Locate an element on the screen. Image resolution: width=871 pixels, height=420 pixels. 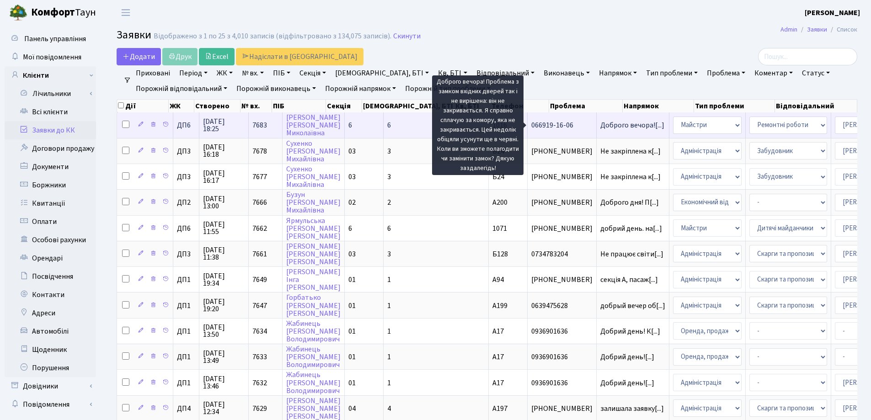
a: Довідники is located at coordinates (50, 386).